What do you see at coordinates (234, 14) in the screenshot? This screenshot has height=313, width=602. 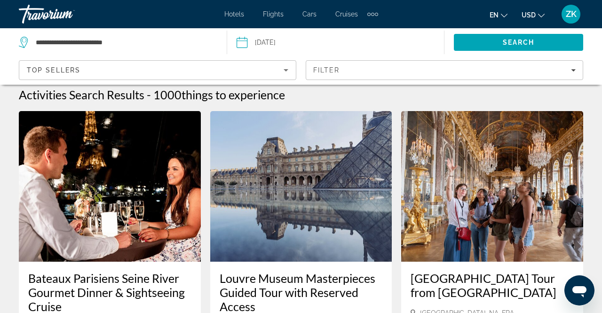 I see `a: Hotels` at bounding box center [234, 14].